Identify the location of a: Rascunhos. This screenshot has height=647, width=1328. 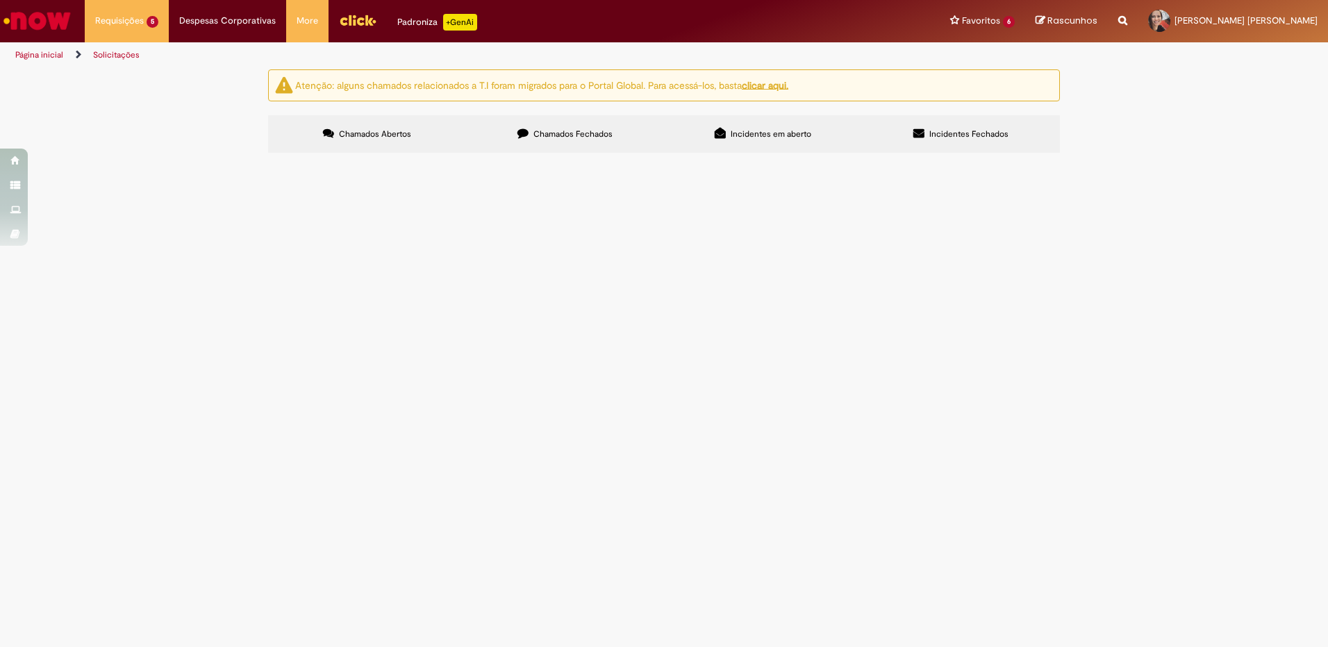
(1066, 21).